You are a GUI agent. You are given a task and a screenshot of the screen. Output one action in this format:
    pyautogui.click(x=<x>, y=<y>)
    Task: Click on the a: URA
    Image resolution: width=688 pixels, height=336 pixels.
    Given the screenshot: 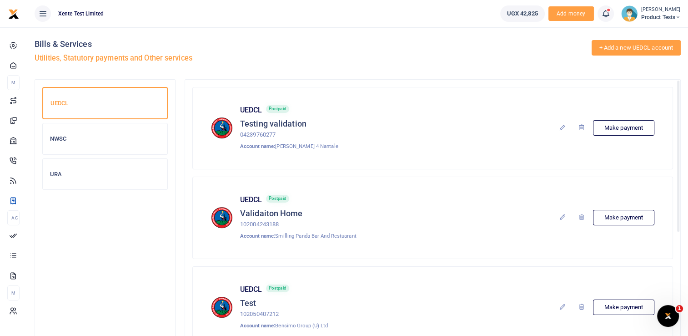 What is the action you would take?
    pyautogui.click(x=105, y=176)
    